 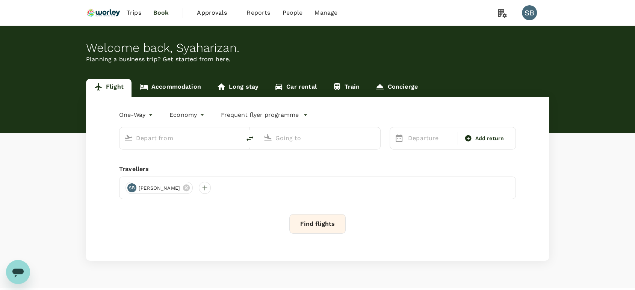 What do you see at coordinates (258, 13) in the screenshot?
I see `span: Reports` at bounding box center [258, 13].